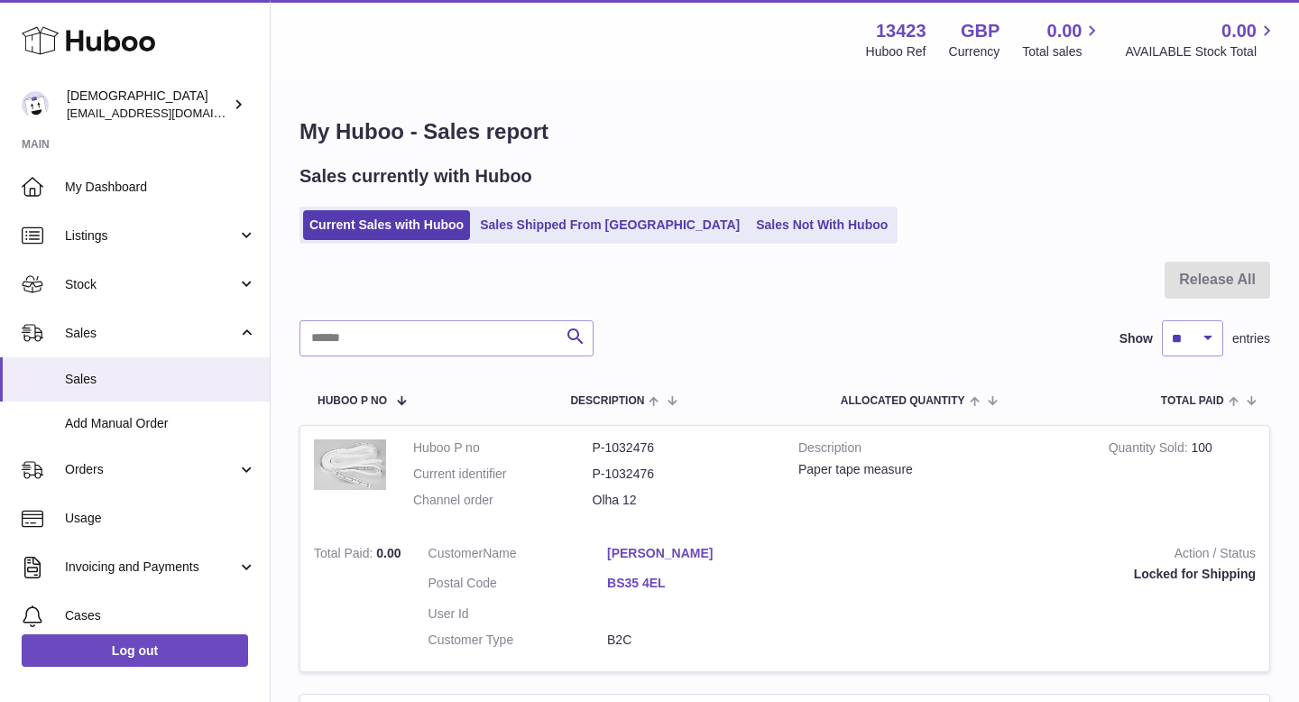 The image size is (1299, 702). Describe the element at coordinates (785, 132) in the screenshot. I see `h1: My Huboo - Sales report` at that location.